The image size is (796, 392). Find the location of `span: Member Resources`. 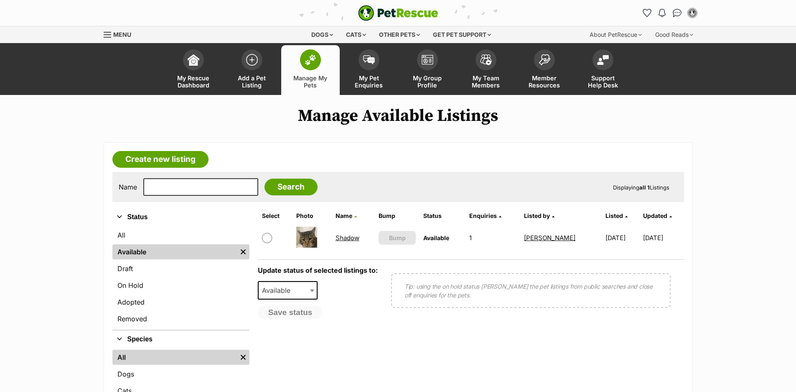

span: Member Resources is located at coordinates (545, 82).